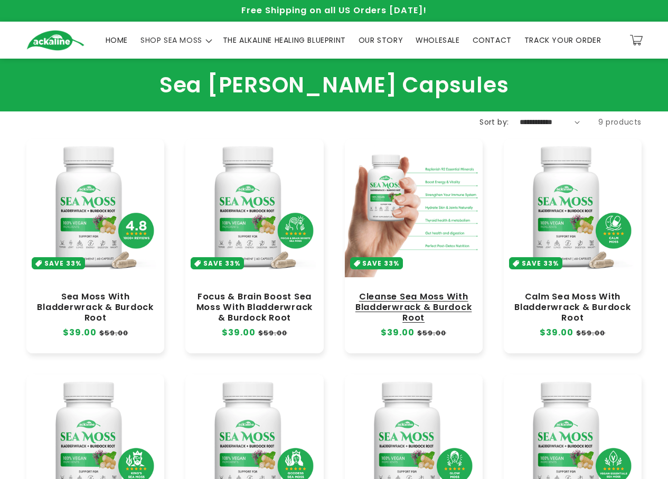 The width and height of the screenshot is (668, 479). I want to click on span: WHOLESALE, so click(437, 40).